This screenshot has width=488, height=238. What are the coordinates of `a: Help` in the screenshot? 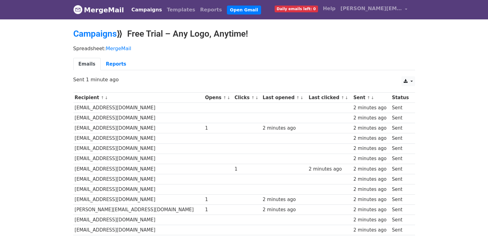 It's located at (329, 9).